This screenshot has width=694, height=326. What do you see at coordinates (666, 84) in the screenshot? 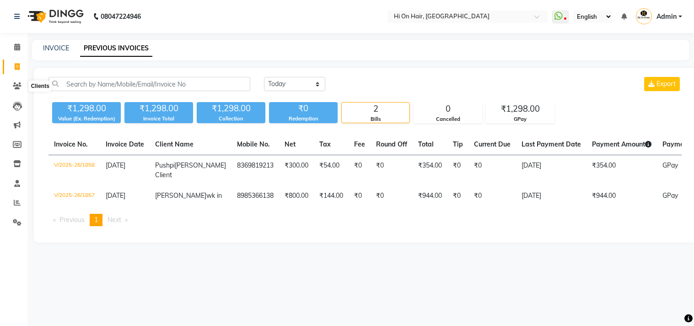
I see `span: Export` at bounding box center [666, 84].